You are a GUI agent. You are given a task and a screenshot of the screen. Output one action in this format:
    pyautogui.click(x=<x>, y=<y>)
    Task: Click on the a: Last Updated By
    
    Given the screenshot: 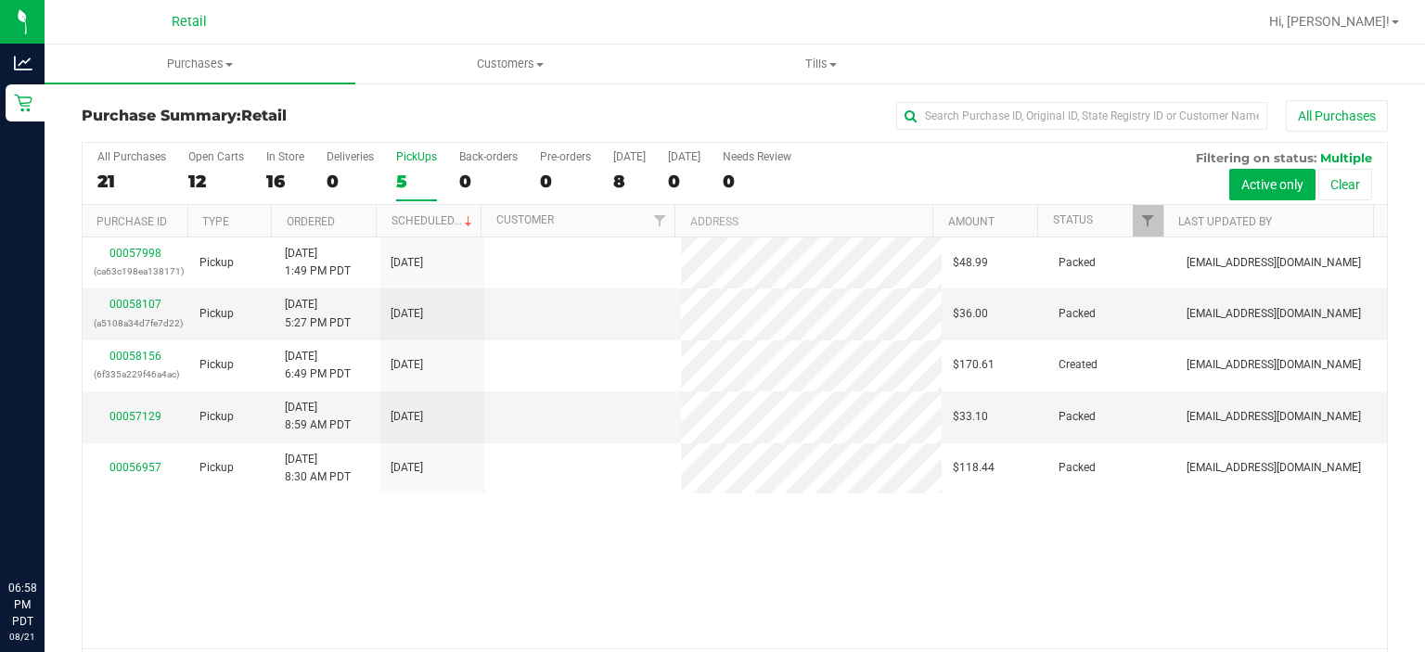 What is the action you would take?
    pyautogui.click(x=1225, y=222)
    